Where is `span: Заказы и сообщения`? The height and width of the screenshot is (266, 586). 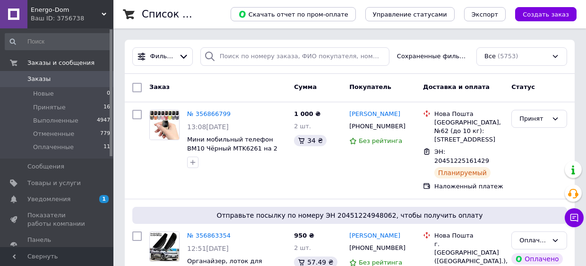
span: Заказы и сообщения is located at coordinates (61, 63).